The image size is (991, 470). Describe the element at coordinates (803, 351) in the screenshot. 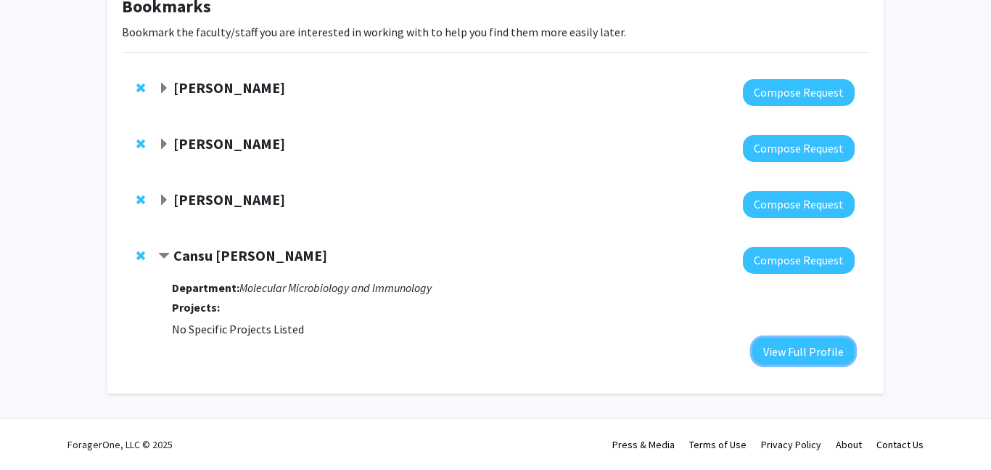

I see `button: View Full Profile` at that location.